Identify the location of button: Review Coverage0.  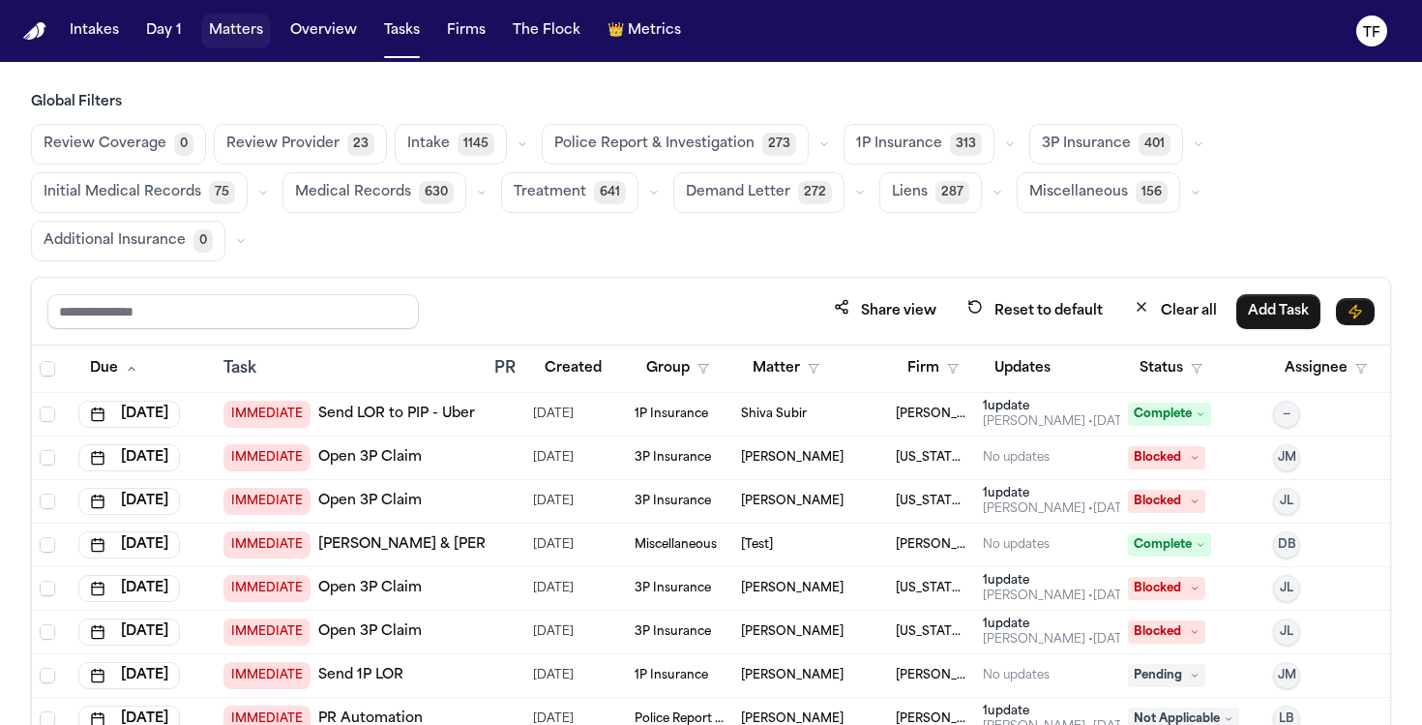
(118, 144).